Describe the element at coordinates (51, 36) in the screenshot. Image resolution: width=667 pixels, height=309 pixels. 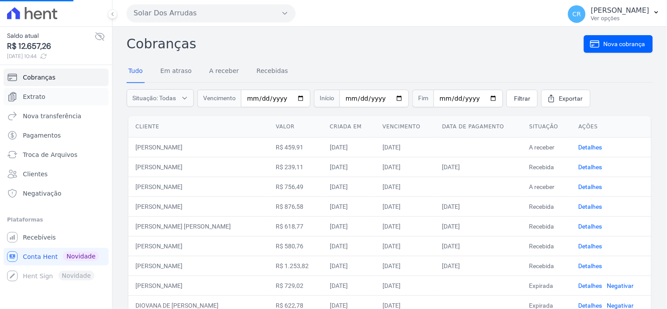
I see `span: Saldo atual` at that location.